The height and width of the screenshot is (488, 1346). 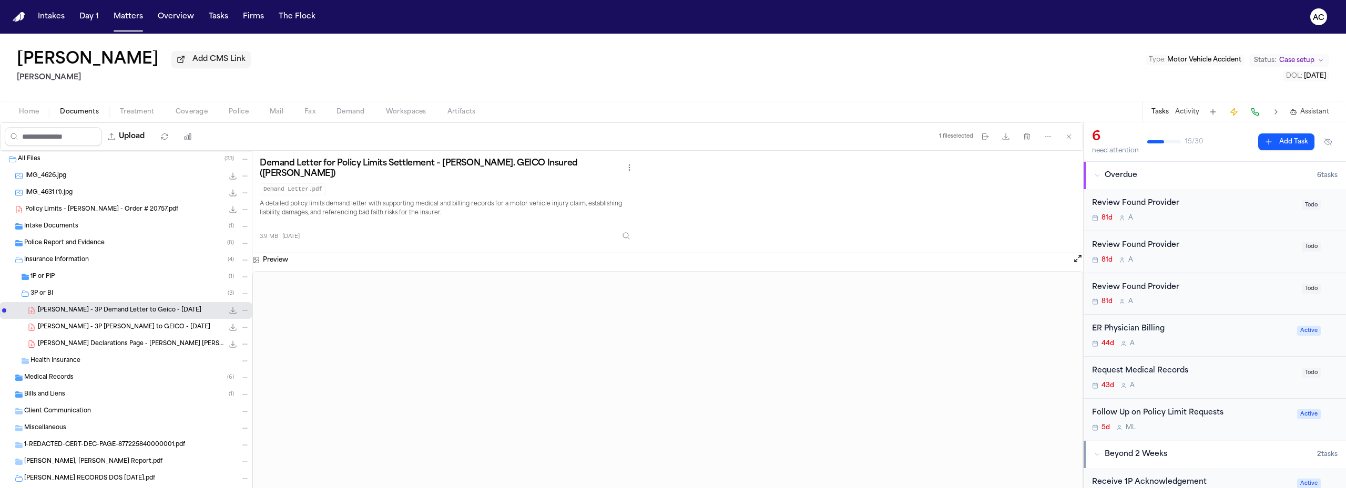 What do you see at coordinates (1314, 112) in the screenshot?
I see `span: Assistant` at bounding box center [1314, 112].